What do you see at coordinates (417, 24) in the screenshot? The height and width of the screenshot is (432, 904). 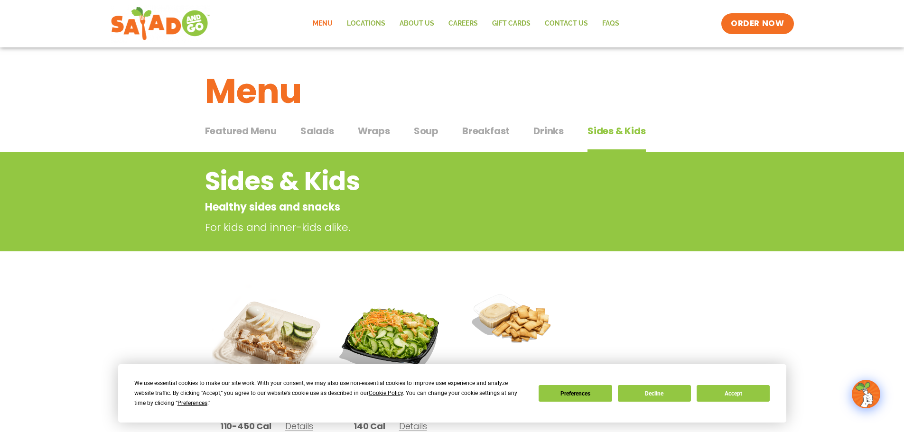 I see `a: About Us` at bounding box center [417, 24].